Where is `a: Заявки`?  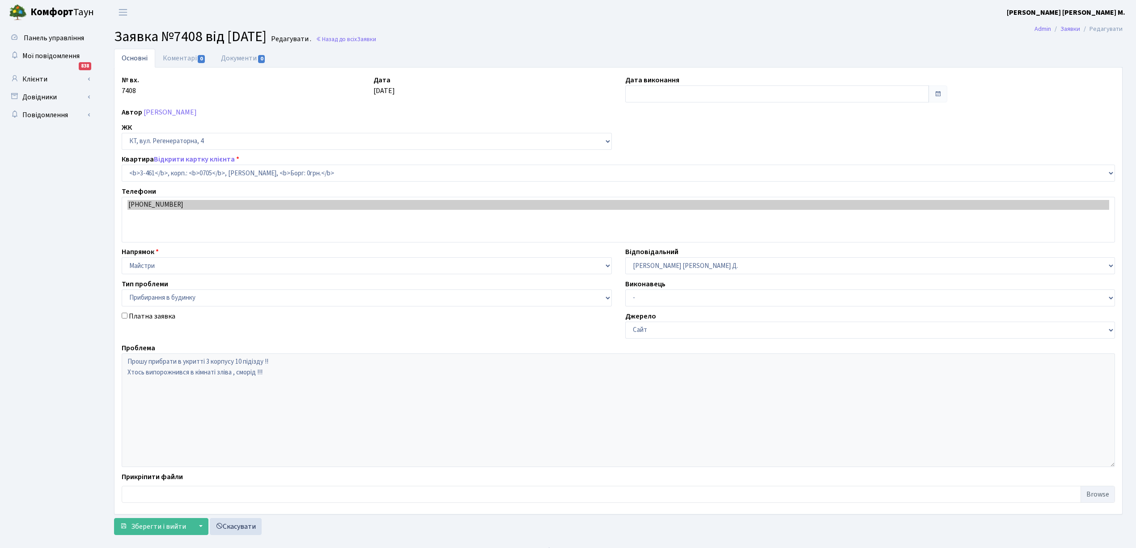
a: Заявки is located at coordinates (1071, 29).